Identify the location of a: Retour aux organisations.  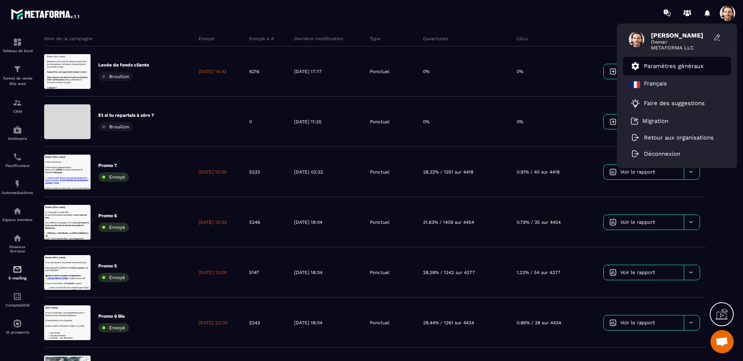
(672, 138).